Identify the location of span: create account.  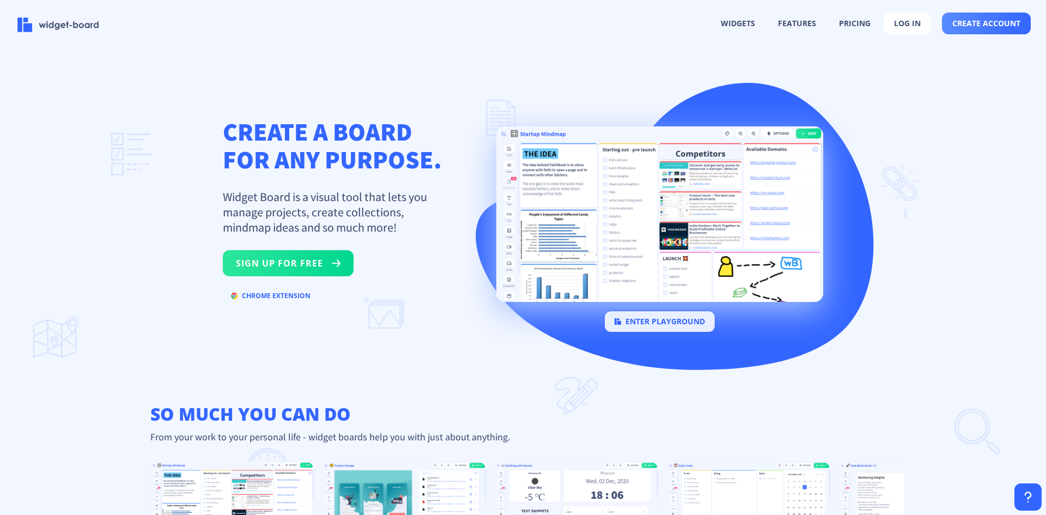
(986, 23).